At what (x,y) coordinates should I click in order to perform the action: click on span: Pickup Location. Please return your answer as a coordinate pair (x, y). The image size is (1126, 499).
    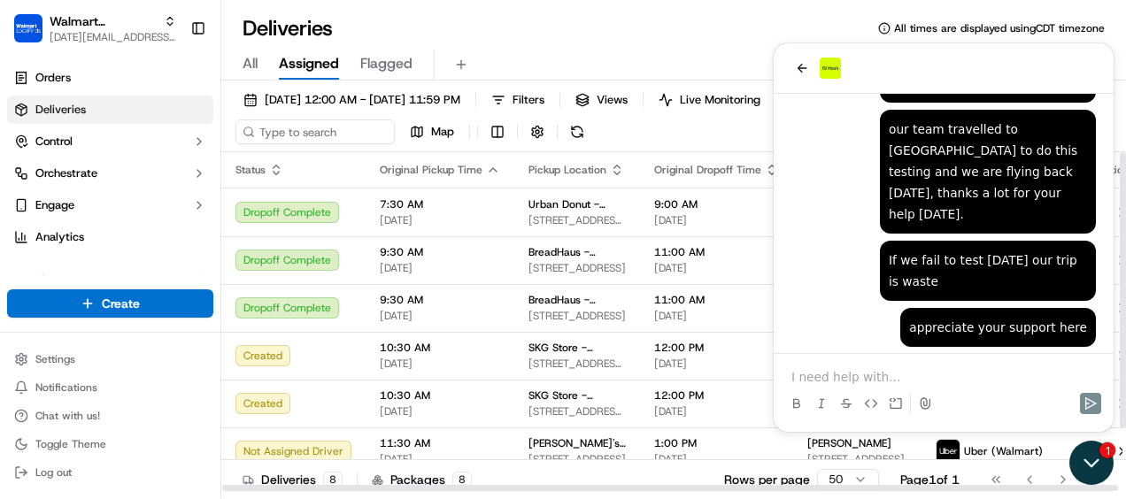
    Looking at the image, I should click on (567, 170).